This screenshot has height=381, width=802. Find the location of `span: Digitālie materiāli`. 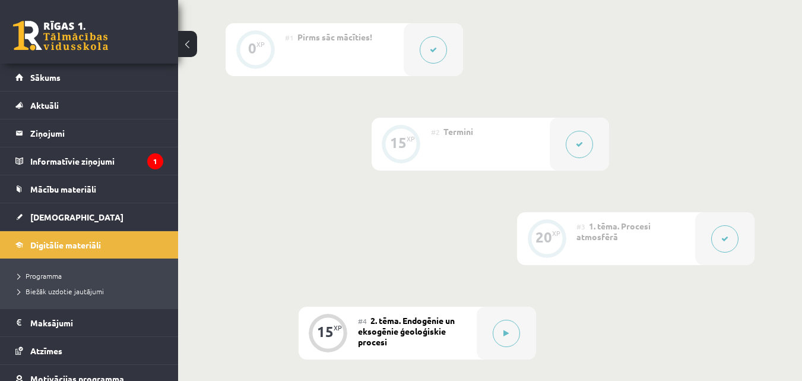

span: Digitālie materiāli is located at coordinates (65, 245).